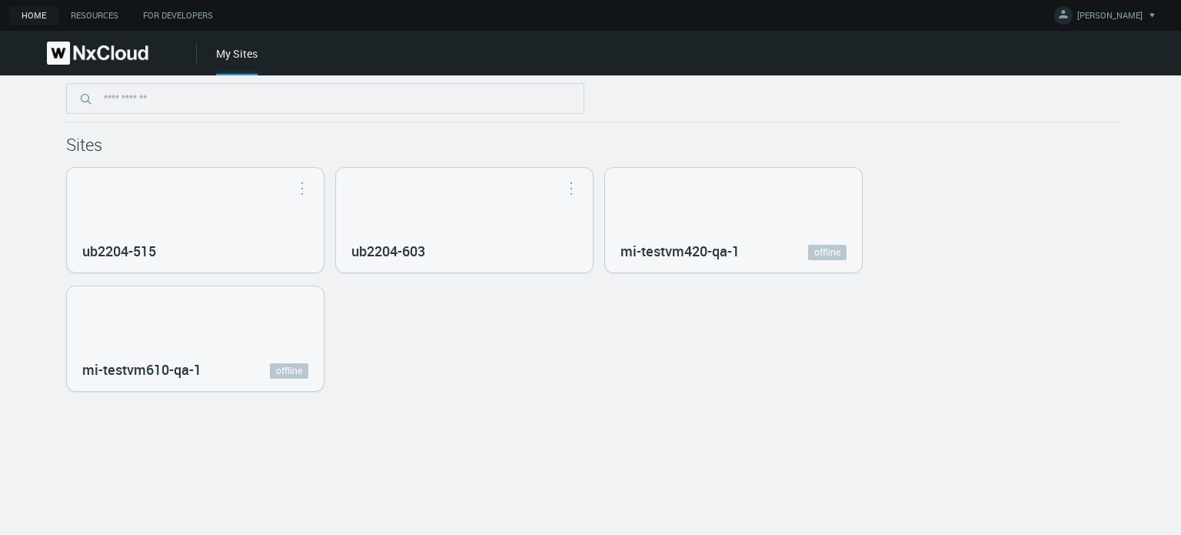 This screenshot has width=1181, height=535. Describe the element at coordinates (680, 251) in the screenshot. I see `nx-search-highlight: mi-testvm420-qa-1` at that location.